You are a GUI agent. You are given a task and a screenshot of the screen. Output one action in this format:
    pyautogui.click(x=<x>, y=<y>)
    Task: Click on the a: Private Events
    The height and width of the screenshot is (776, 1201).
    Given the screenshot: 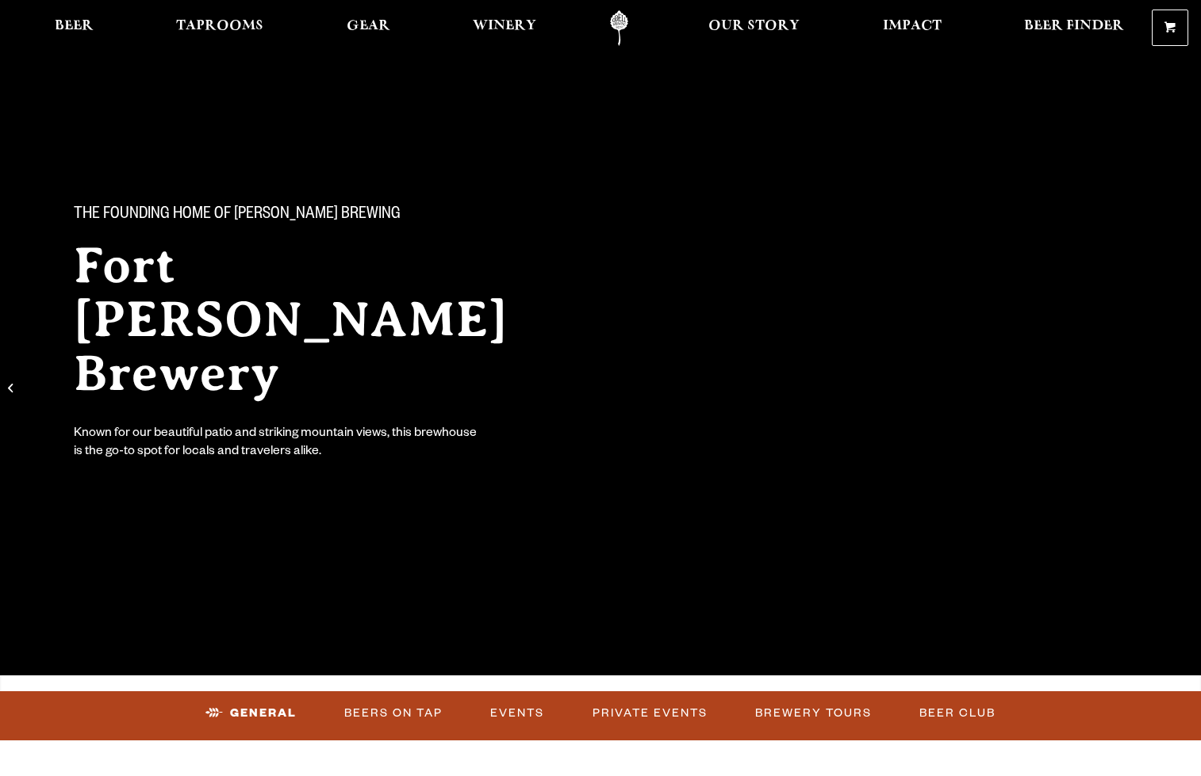 What is the action you would take?
    pyautogui.click(x=650, y=714)
    